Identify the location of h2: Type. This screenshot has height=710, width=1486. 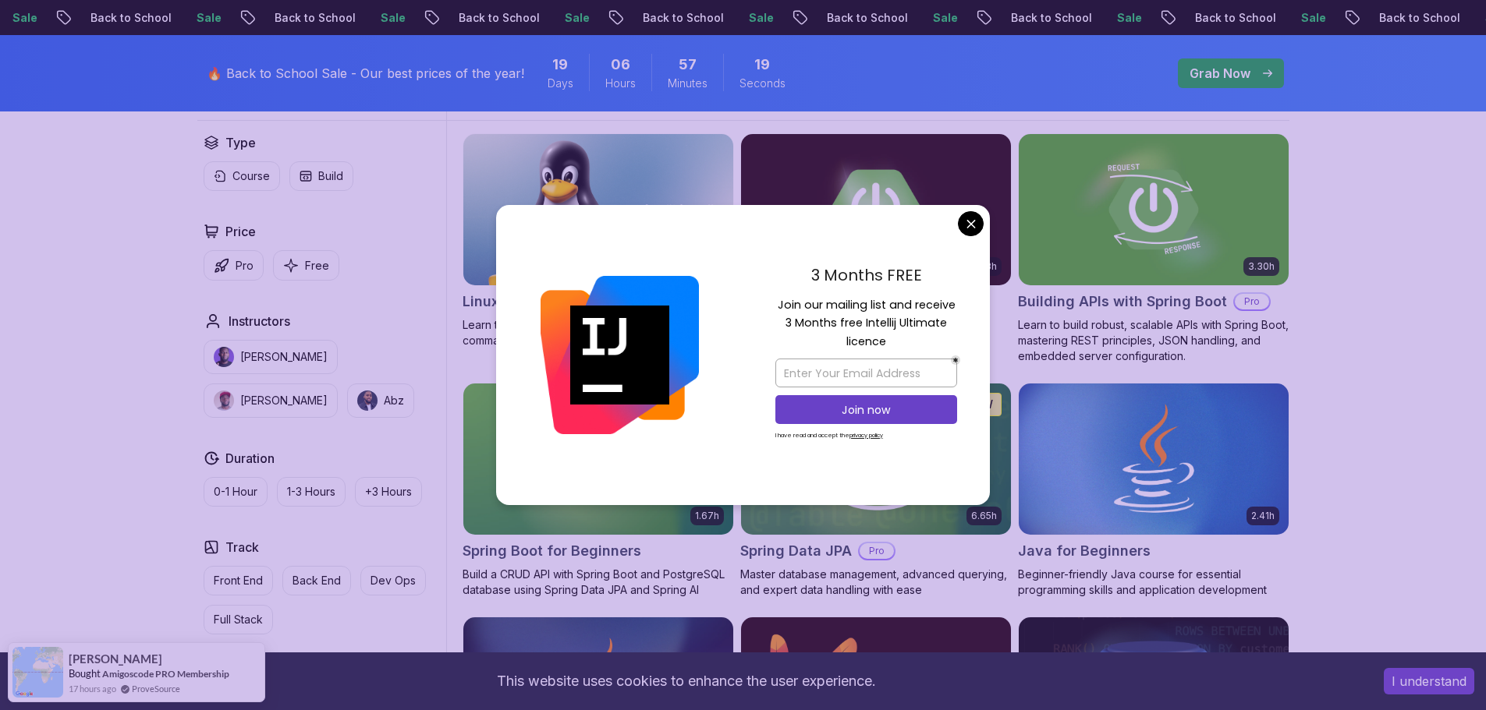
(240, 143).